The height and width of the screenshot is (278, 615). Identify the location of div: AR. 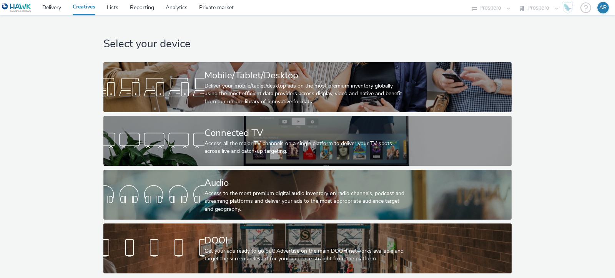
(603, 8).